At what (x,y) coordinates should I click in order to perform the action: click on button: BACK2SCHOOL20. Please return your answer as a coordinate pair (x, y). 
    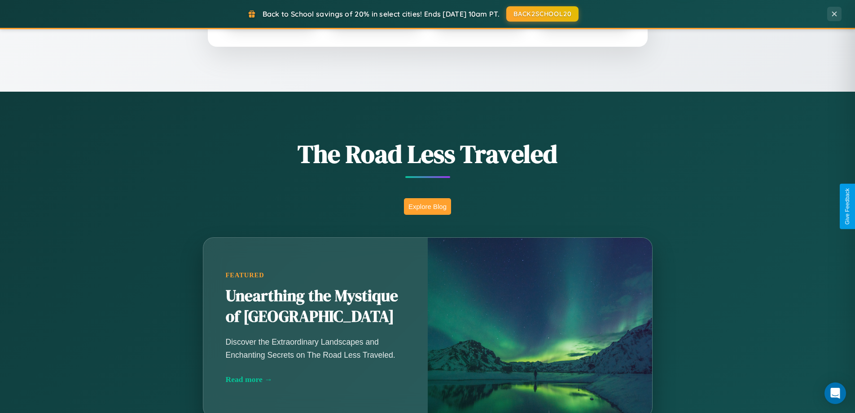
    Looking at the image, I should click on (542, 14).